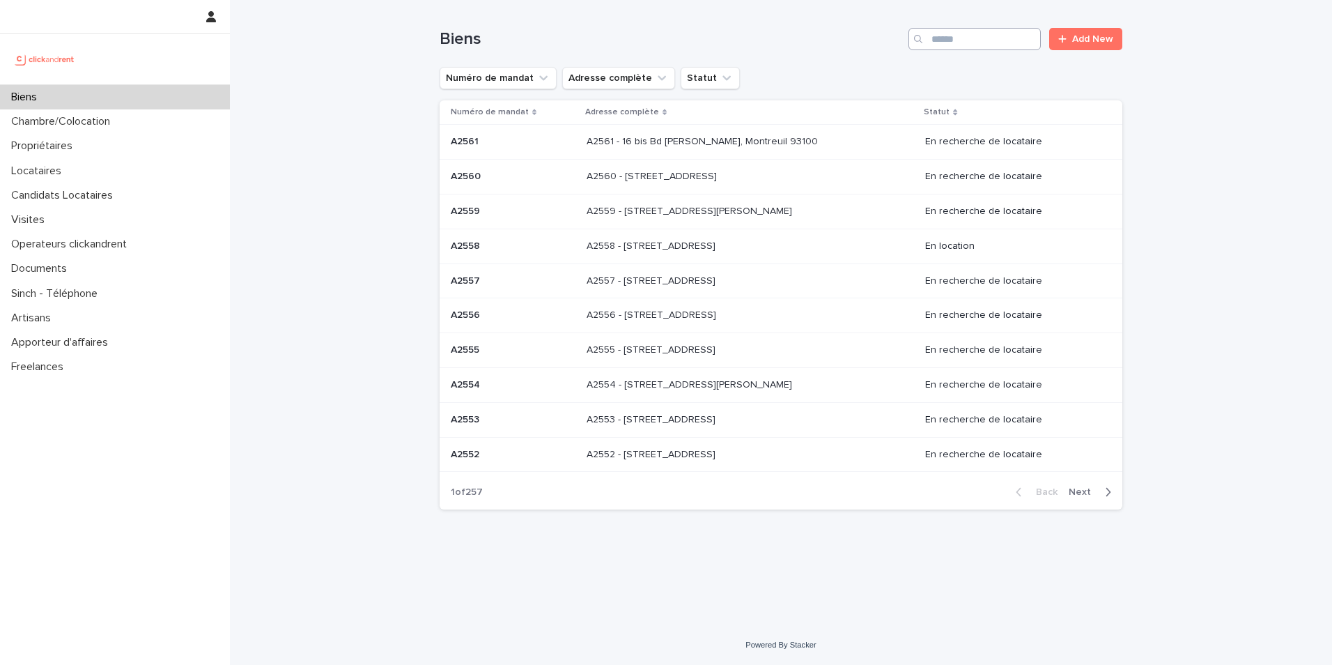 The image size is (1332, 665). What do you see at coordinates (671, 39) in the screenshot?
I see `h1: Biens` at bounding box center [671, 39].